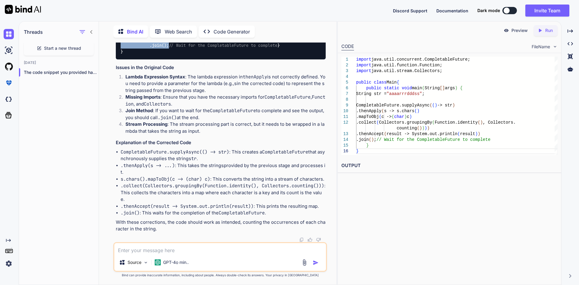  I want to click on div: 5, so click(345, 82).